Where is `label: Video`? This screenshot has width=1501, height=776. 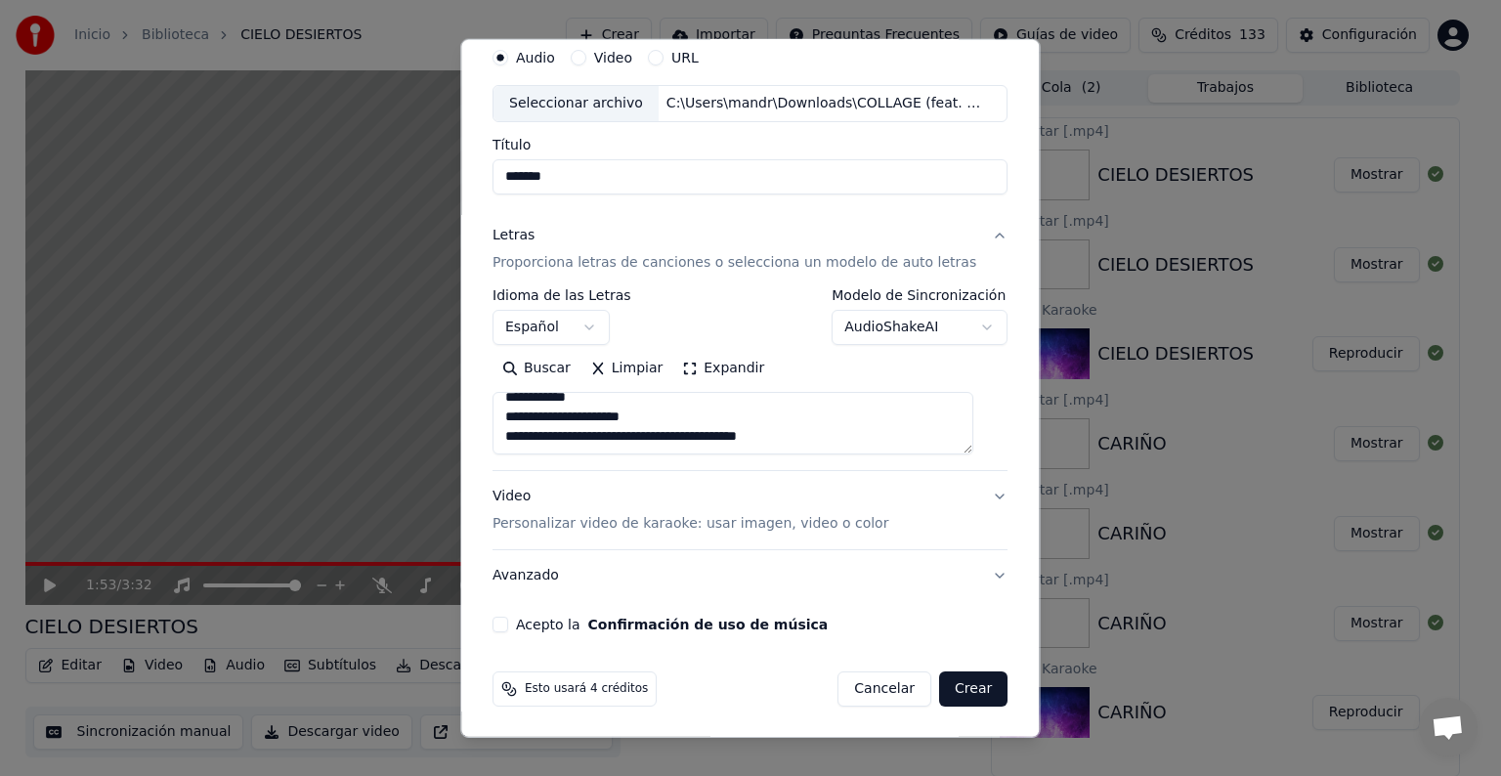 label: Video is located at coordinates (613, 58).